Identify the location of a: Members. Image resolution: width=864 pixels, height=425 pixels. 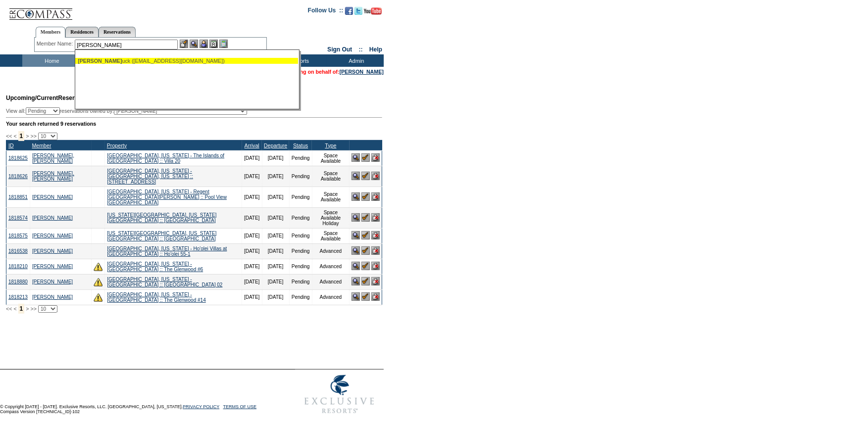
(50, 32).